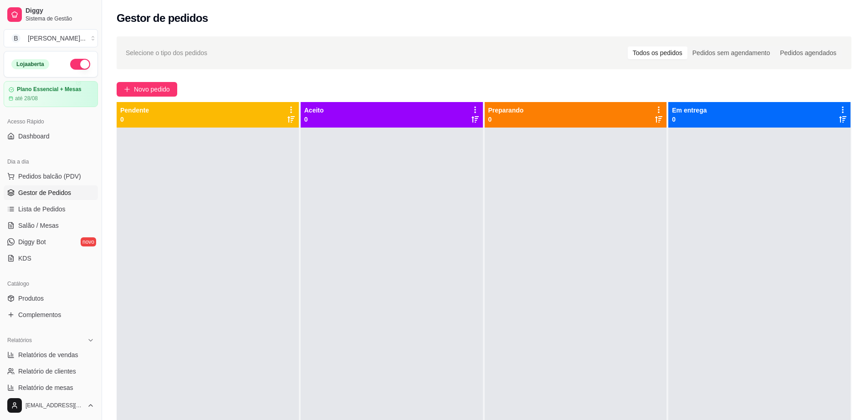  What do you see at coordinates (16, 38) in the screenshot?
I see `span: B` at bounding box center [16, 38].